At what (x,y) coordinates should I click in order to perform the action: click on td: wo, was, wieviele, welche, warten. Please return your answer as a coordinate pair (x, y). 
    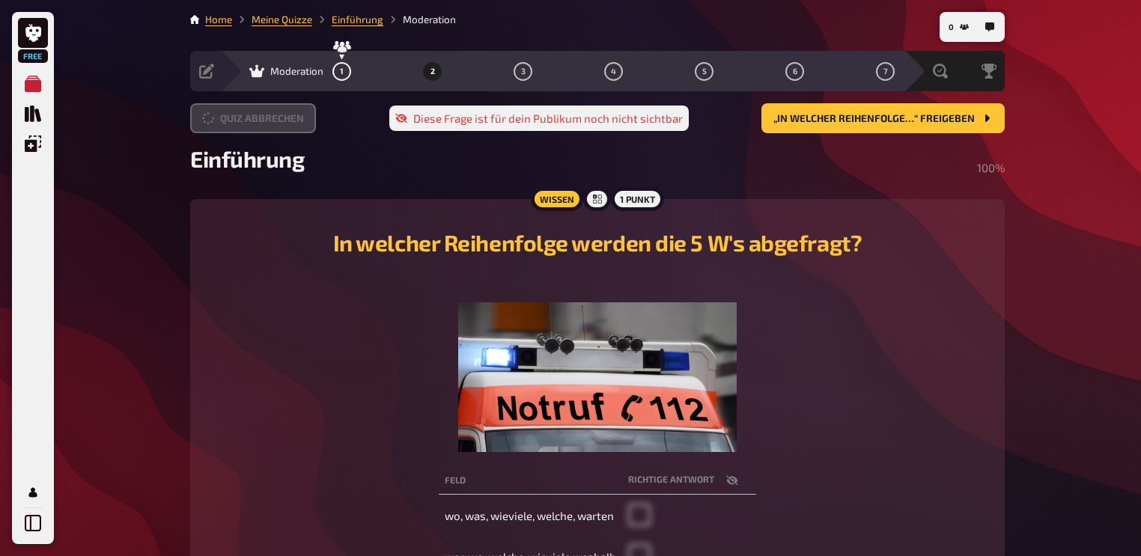
    Looking at the image, I should click on (530, 517).